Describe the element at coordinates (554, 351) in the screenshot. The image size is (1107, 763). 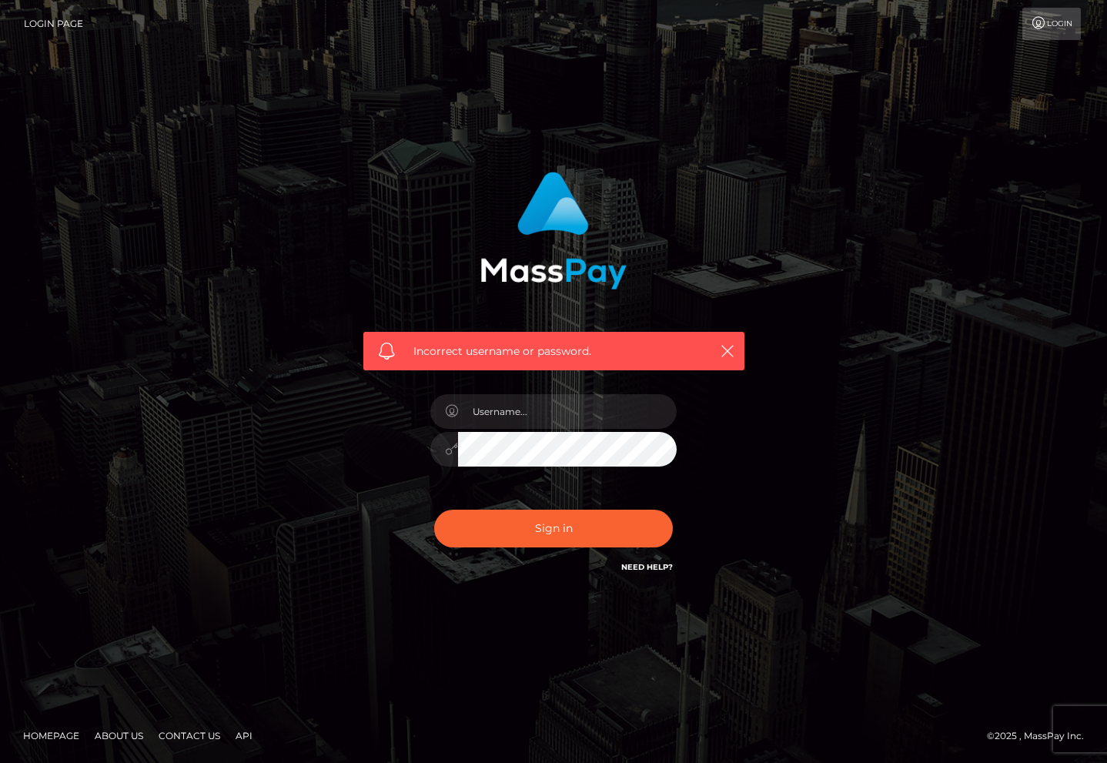
I see `span: Incorrect username or password.` at that location.